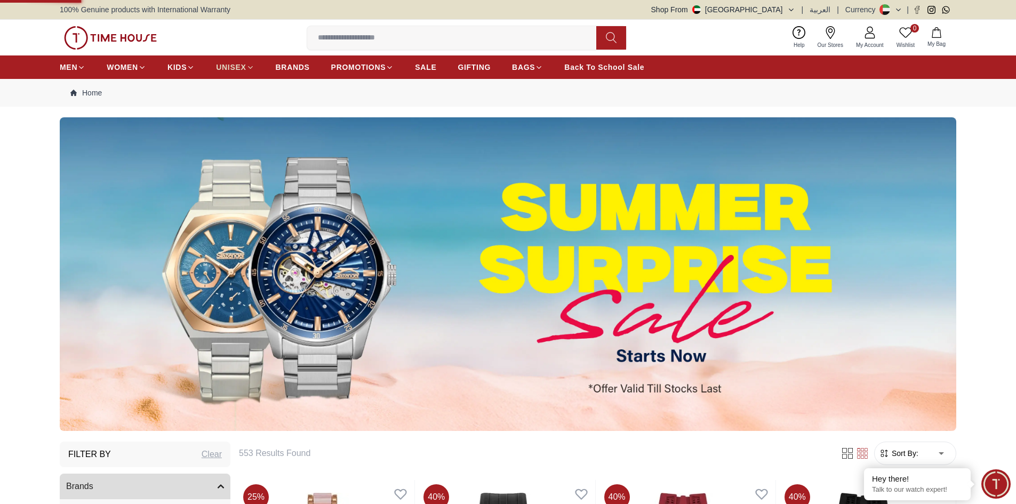 This screenshot has height=504, width=1016. I want to click on span: Wishlist, so click(906, 45).